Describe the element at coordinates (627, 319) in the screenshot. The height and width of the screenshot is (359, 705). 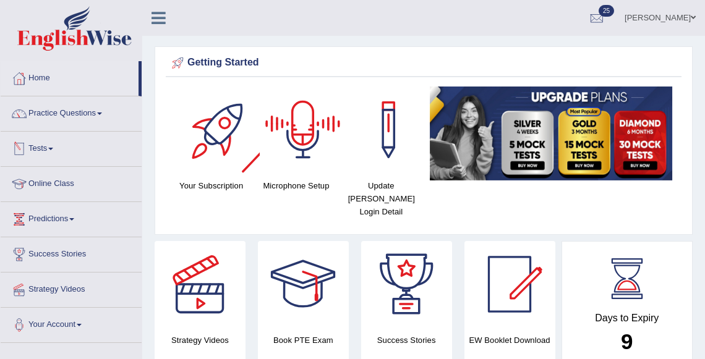
I see `h4: Days to Expiry` at that location.